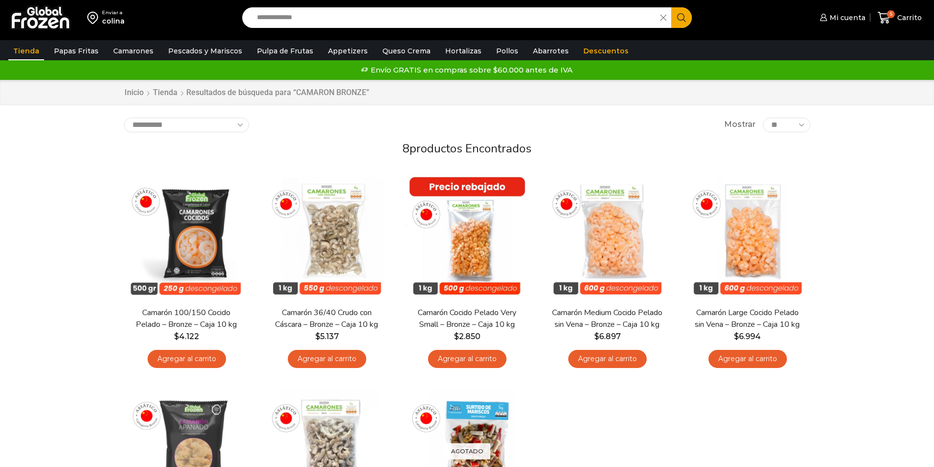 Image resolution: width=934 pixels, height=467 pixels. I want to click on button: Search button, so click(681, 18).